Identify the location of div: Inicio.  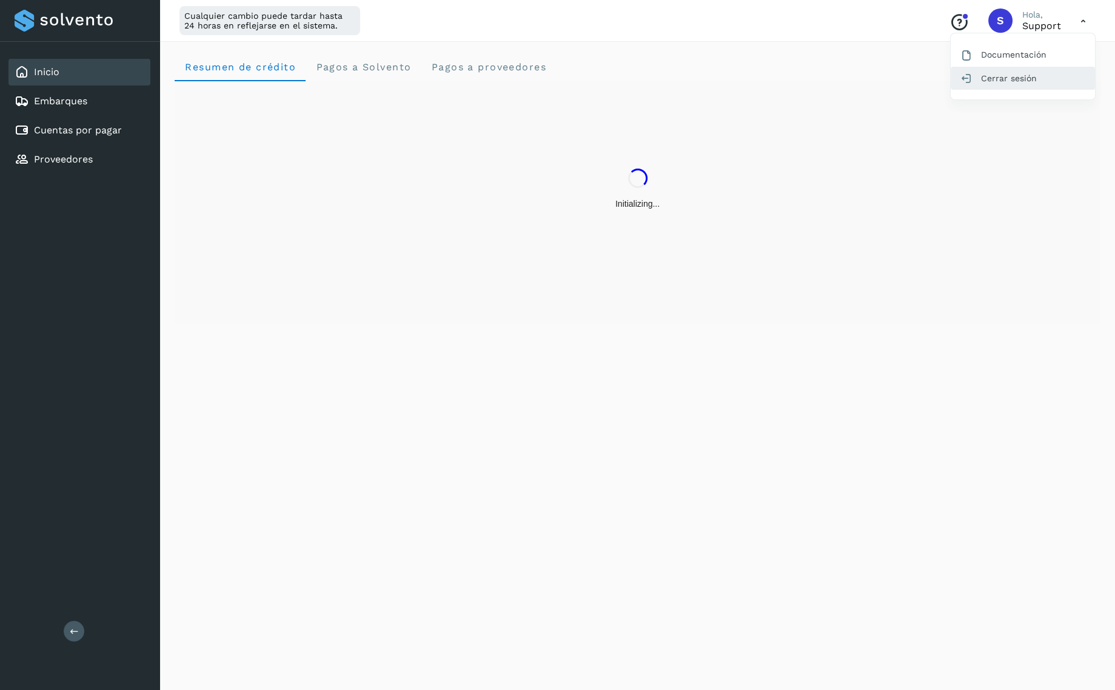
(79, 72).